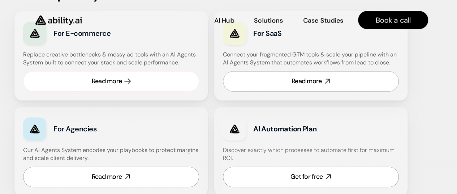 This screenshot has height=194, width=457. What do you see at coordinates (393, 20) in the screenshot?
I see `p: Book a call` at bounding box center [393, 20].